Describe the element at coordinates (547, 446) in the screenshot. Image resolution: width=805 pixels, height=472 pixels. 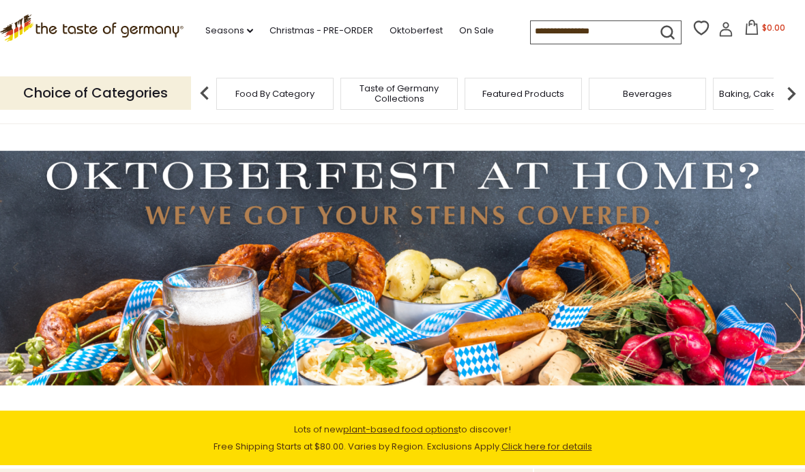
I see `a: Click here for details` at that location.